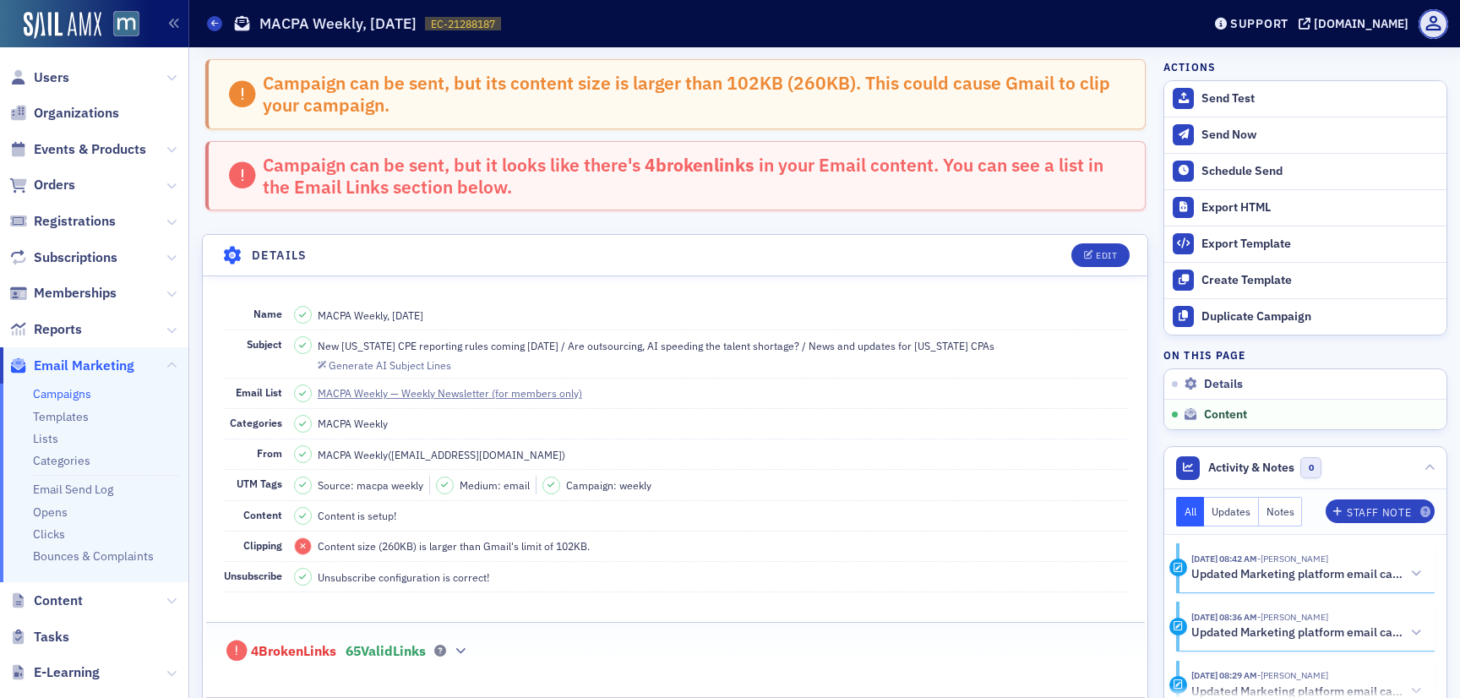 Image resolution: width=1460 pixels, height=698 pixels. Describe the element at coordinates (1320, 135) in the screenshot. I see `div: Send Now` at that location.